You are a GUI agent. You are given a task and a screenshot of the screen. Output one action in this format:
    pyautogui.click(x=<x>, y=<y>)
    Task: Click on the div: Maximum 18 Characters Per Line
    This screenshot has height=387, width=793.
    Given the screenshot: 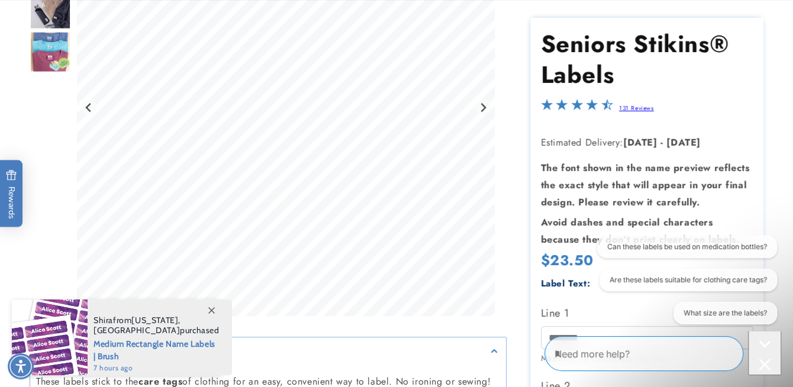 What is the action you would take?
    pyautogui.click(x=647, y=357)
    